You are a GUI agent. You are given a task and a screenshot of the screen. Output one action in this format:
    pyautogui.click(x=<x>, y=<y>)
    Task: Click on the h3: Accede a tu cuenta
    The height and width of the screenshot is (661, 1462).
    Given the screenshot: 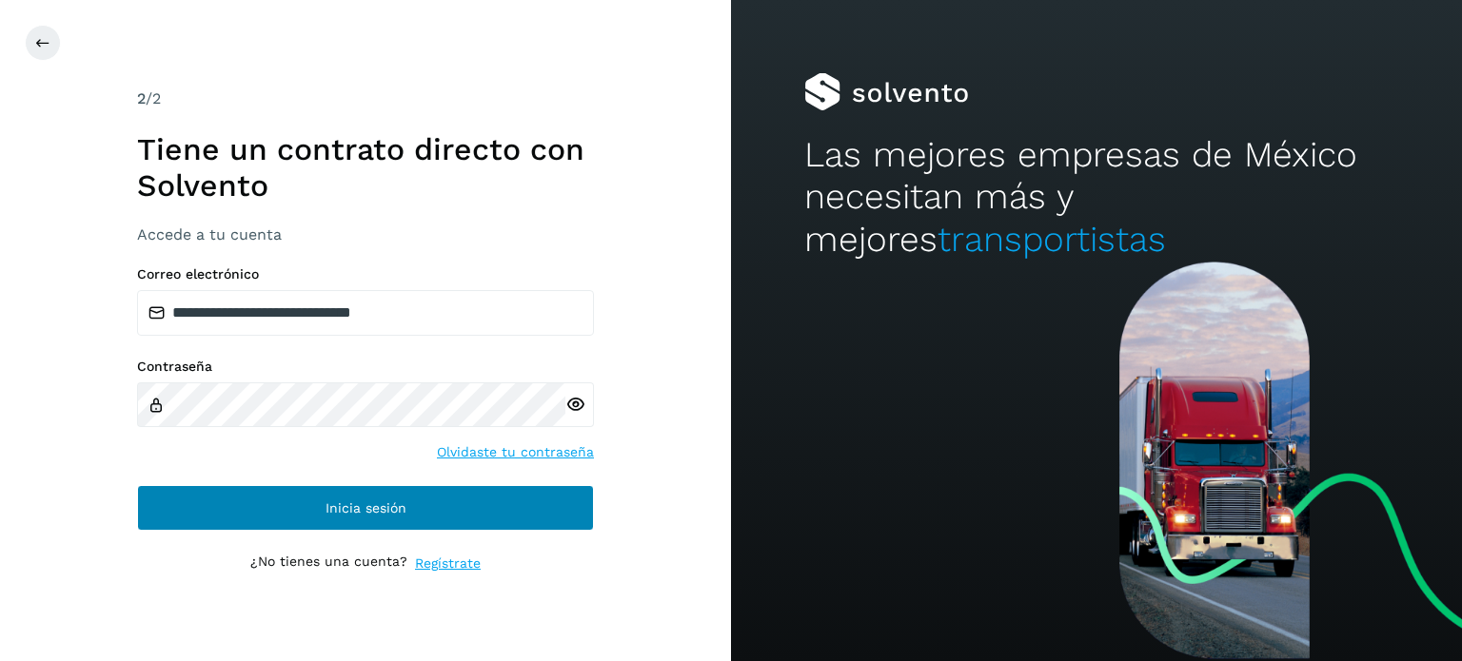 What is the action you would take?
    pyautogui.click(x=365, y=234)
    